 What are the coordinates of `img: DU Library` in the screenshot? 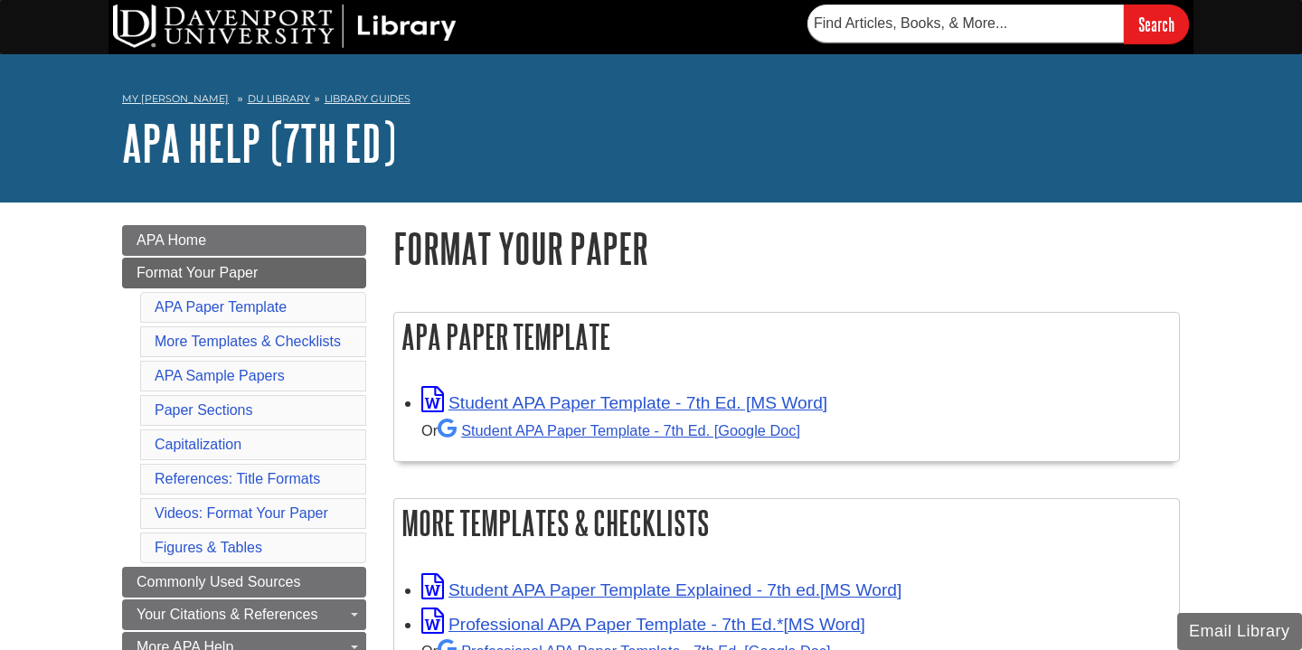 It's located at (285, 26).